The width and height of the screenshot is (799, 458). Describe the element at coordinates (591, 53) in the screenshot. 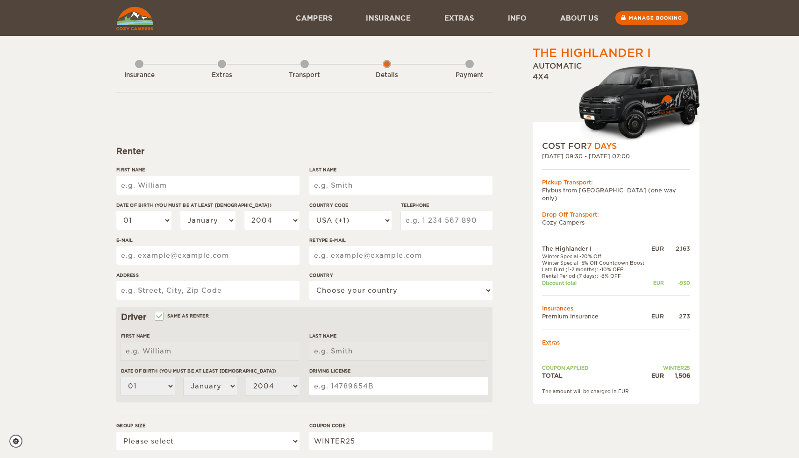

I see `div: The Highlander I` at that location.